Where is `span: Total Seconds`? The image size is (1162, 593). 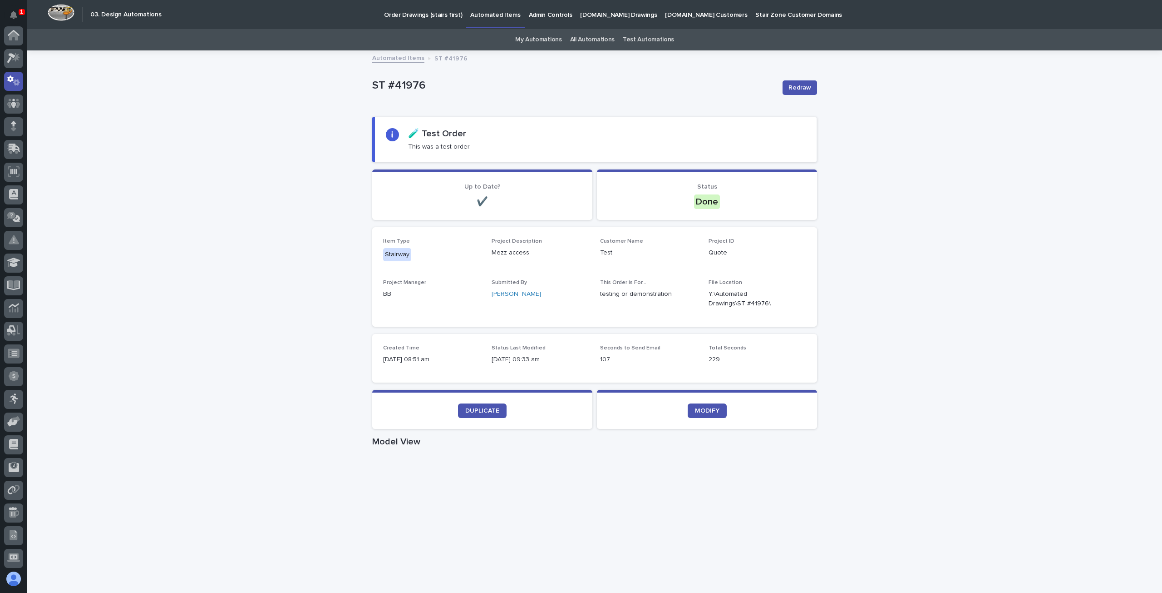 span: Total Seconds is located at coordinates (727, 348).